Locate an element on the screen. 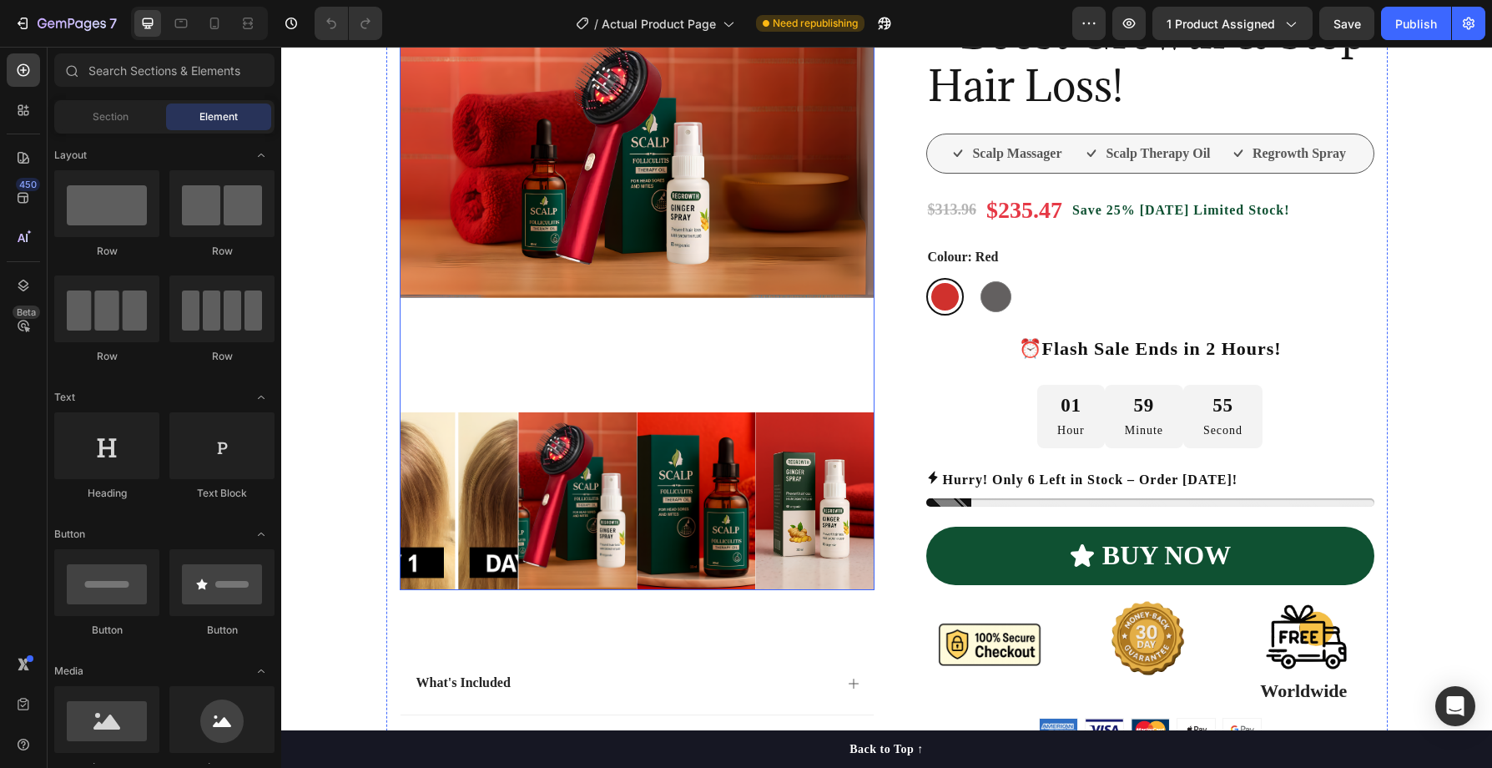  strong: Worldwide is located at coordinates (1022, 643).